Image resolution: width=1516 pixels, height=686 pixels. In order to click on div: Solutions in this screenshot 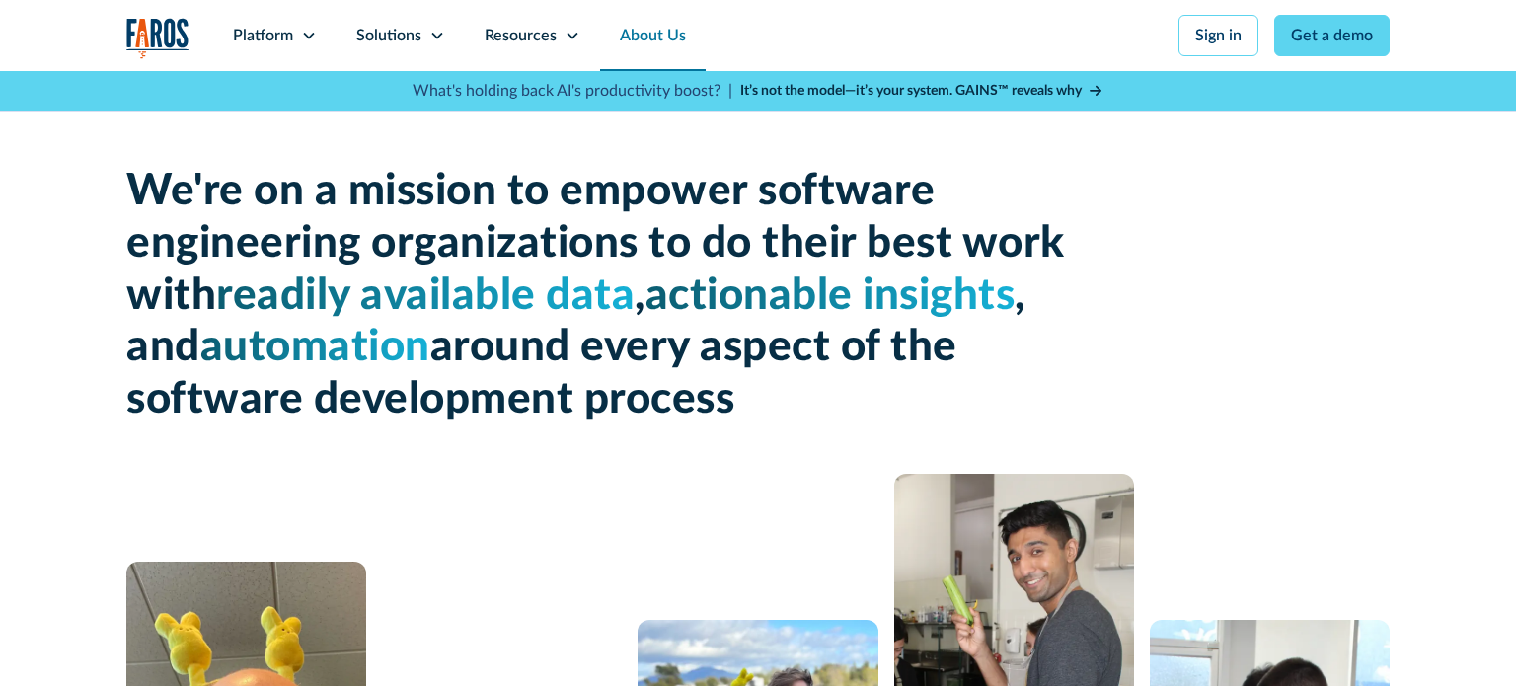, I will do `click(389, 36)`.